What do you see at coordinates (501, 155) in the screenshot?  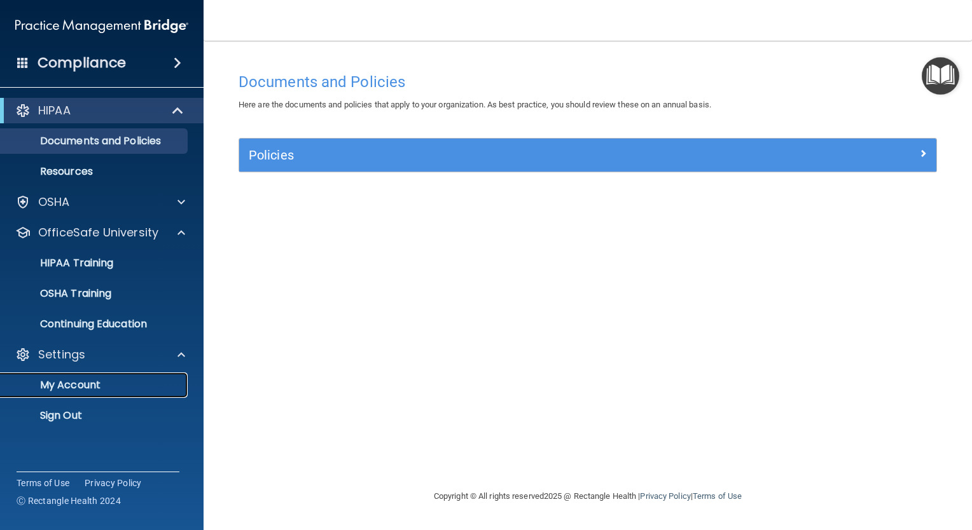 I see `h5: Policies` at bounding box center [501, 155].